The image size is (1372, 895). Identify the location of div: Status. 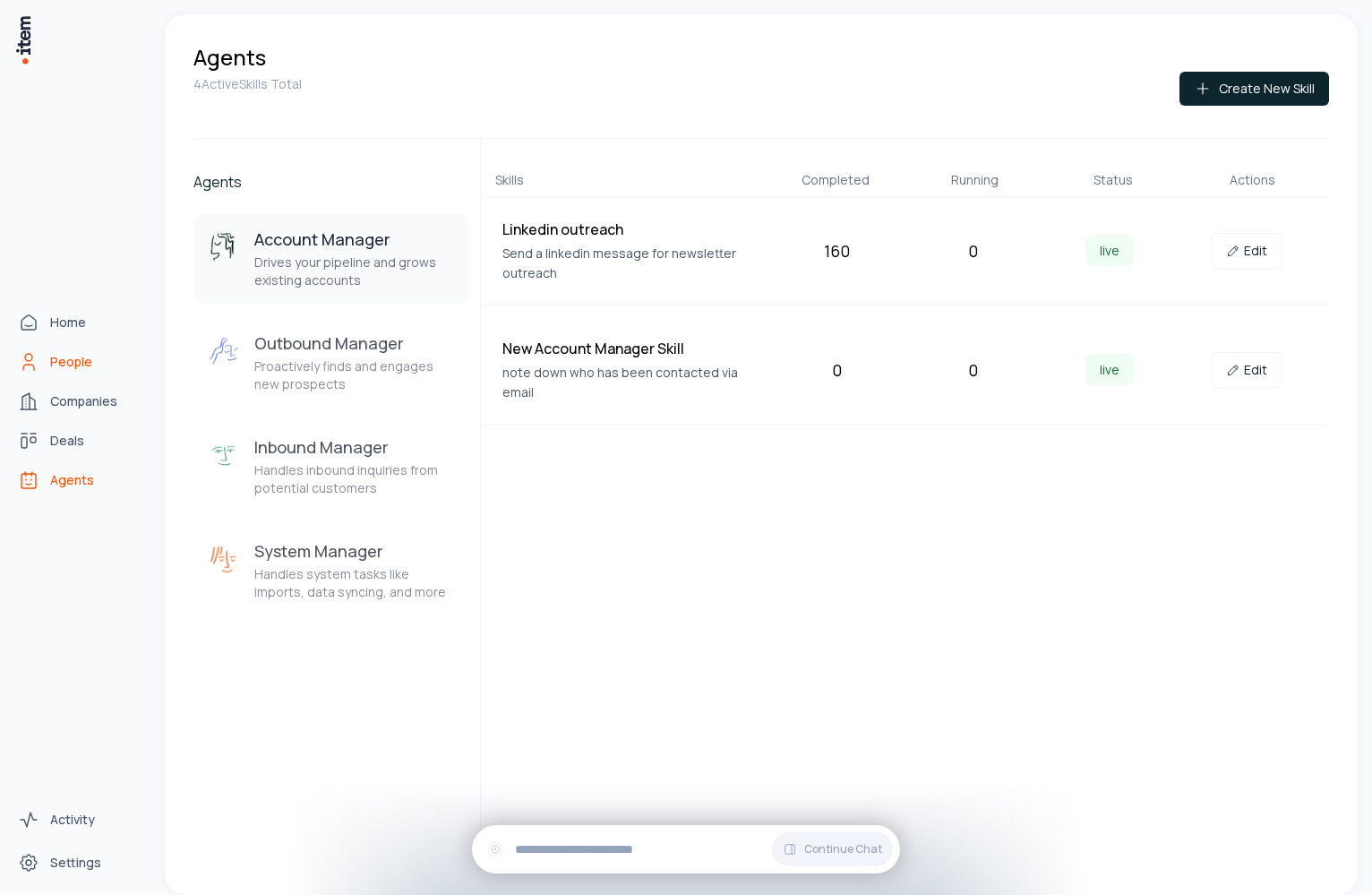
(1114, 181).